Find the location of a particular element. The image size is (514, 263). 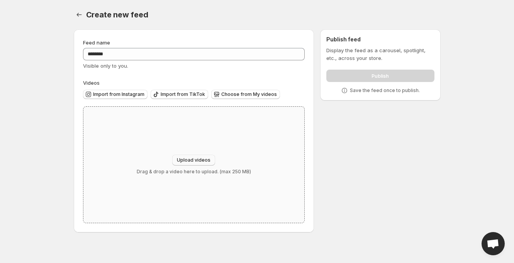

p: Save the feed once to publish. is located at coordinates (385, 90).